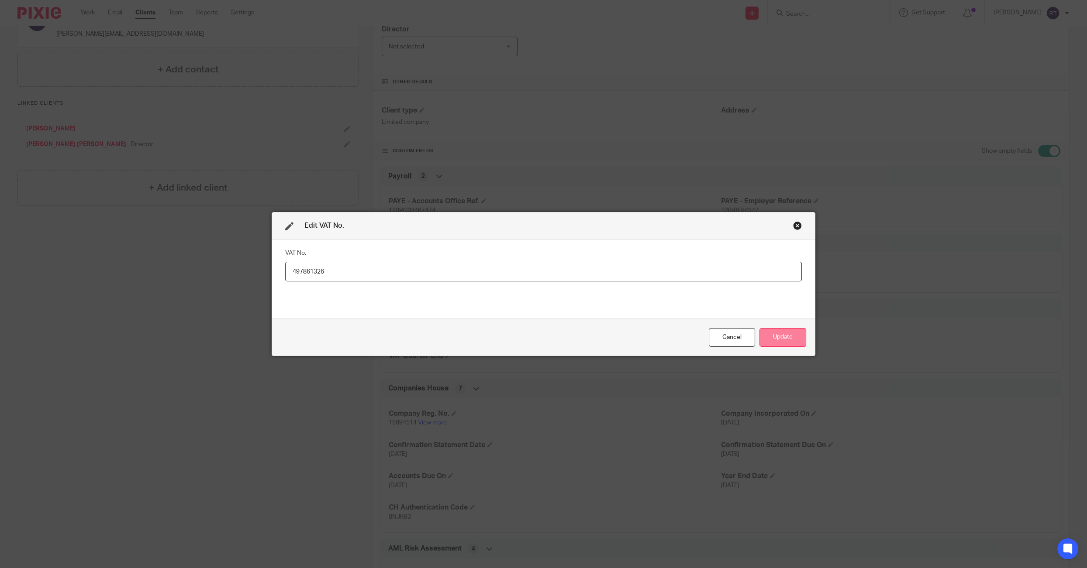  Describe the element at coordinates (543, 272) in the screenshot. I see `input: VAT No.` at that location.